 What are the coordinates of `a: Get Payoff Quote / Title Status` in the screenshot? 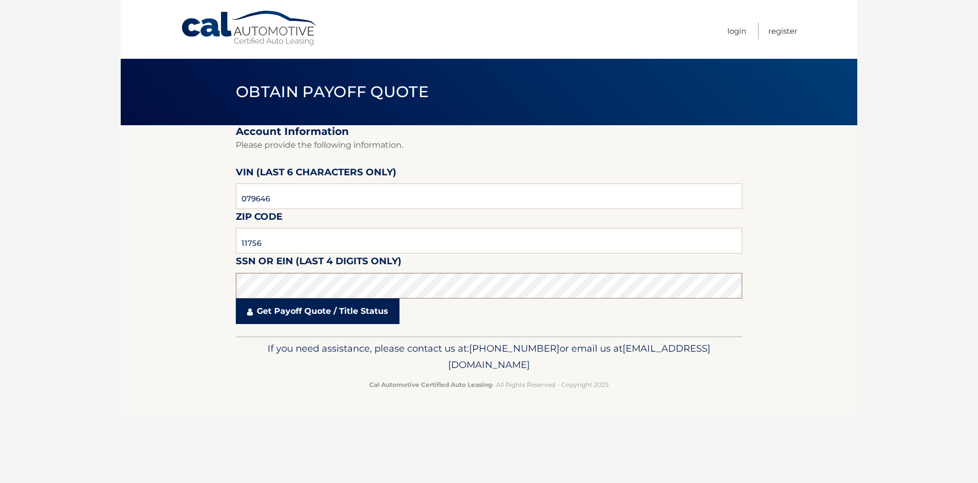 It's located at (318, 311).